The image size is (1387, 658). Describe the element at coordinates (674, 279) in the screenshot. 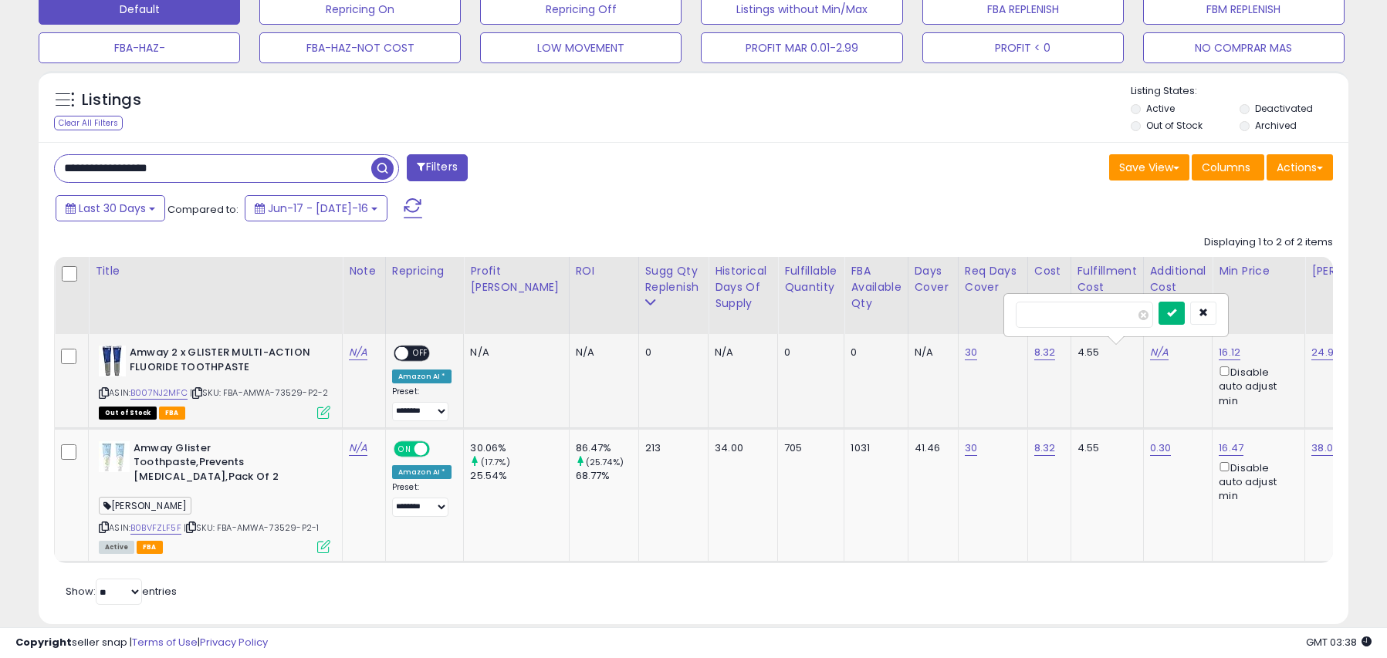

I see `div: Sugg Qty Replenish` at that location.